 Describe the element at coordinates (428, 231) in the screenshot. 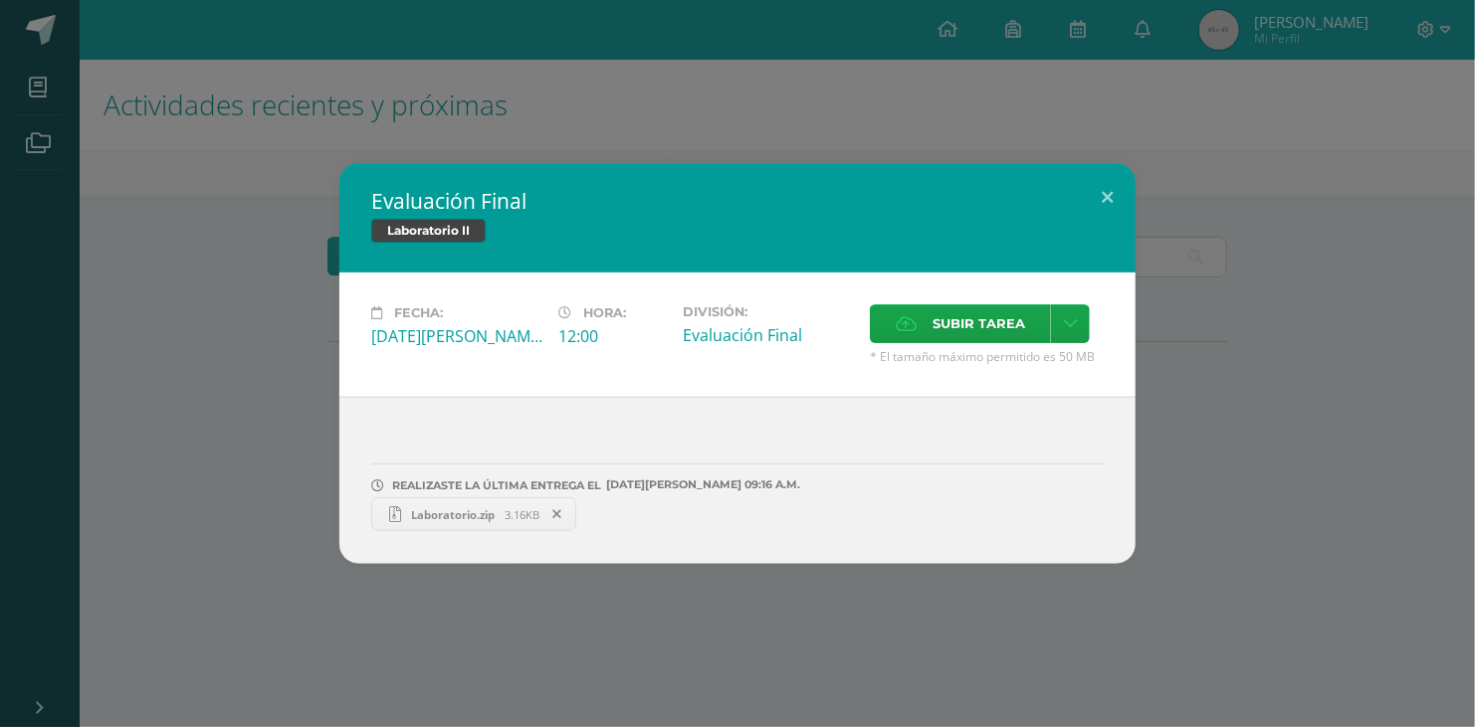

I see `span: Laboratorio II` at that location.